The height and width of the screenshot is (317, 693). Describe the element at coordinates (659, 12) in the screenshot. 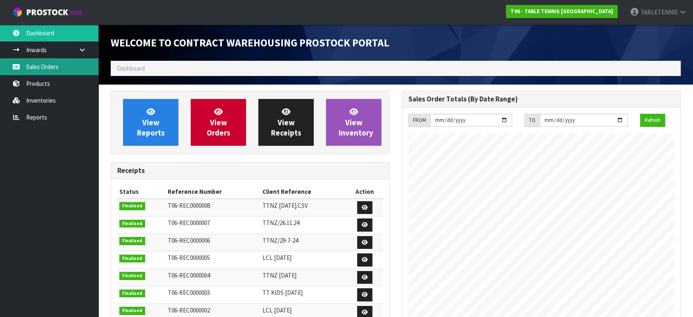

I see `span: TABLETENNIS` at that location.